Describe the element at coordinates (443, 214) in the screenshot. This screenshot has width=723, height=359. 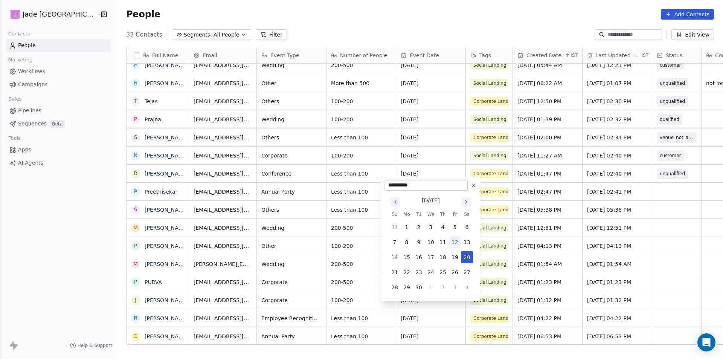
I see `th: Thursday` at that location.